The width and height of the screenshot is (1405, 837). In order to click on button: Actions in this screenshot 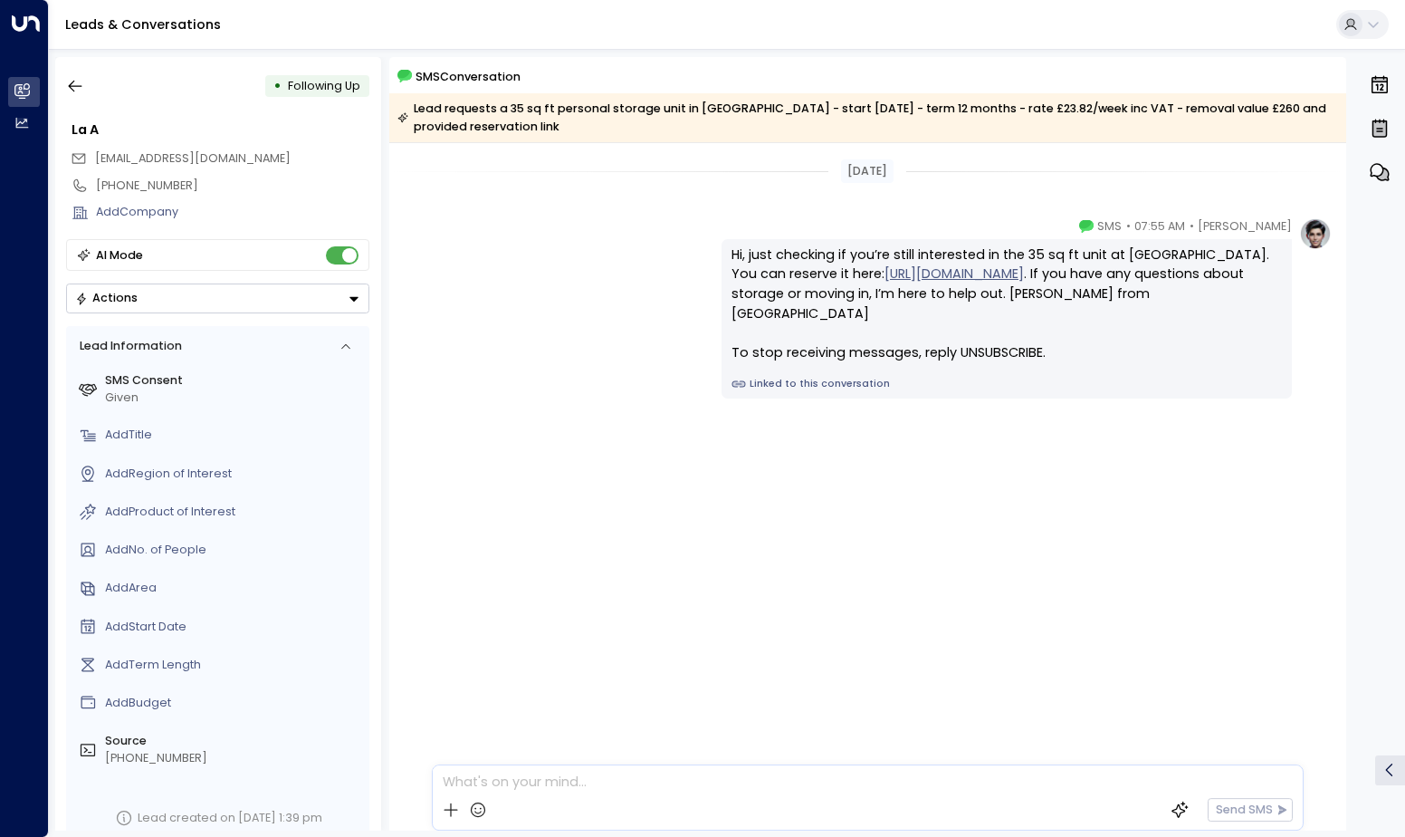, I will do `click(217, 298)`.